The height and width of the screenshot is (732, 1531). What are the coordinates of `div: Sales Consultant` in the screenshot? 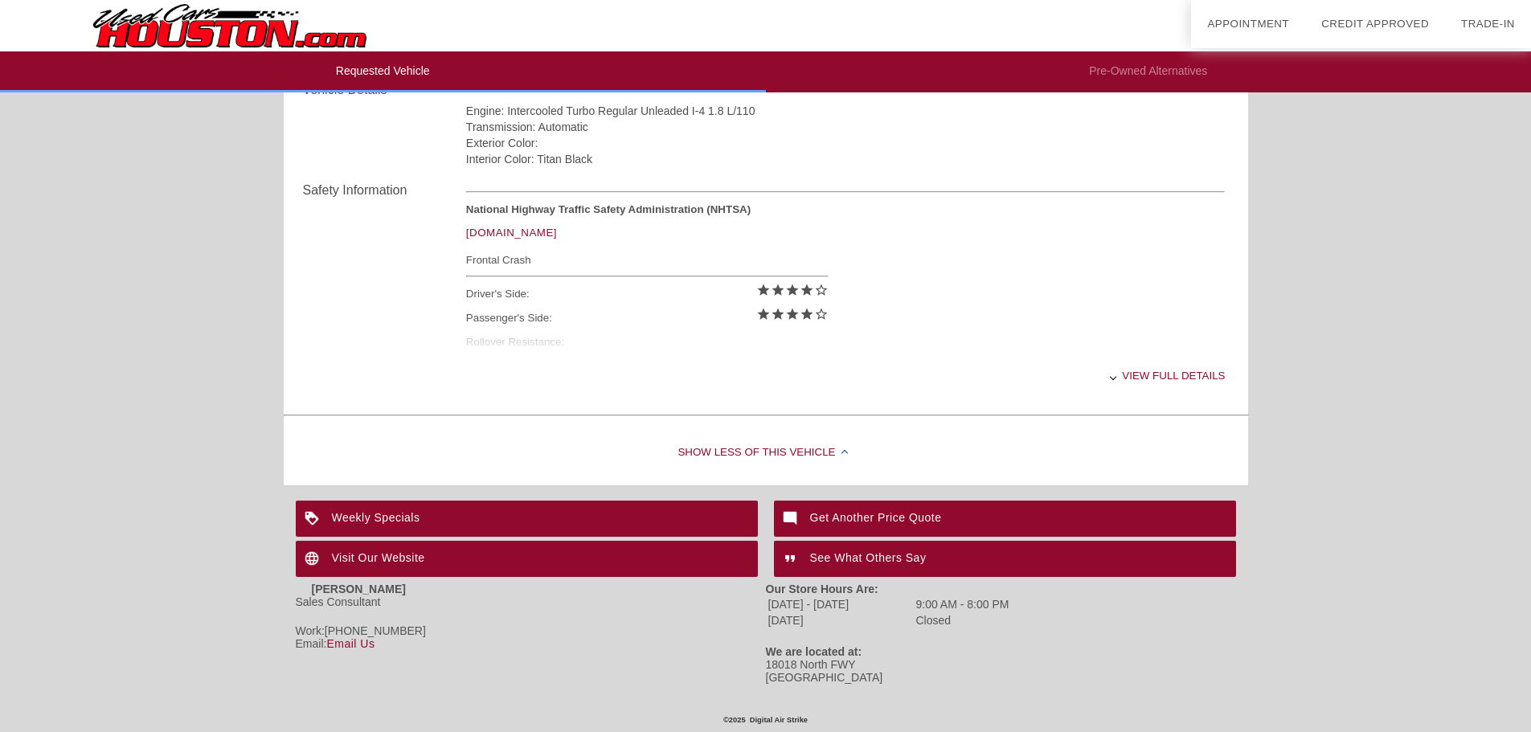 It's located at (530, 602).